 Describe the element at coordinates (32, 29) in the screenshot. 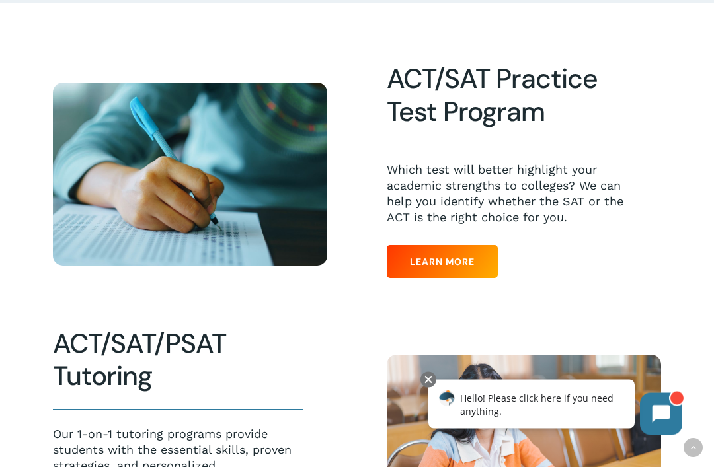

I see `img: Avatar` at that location.